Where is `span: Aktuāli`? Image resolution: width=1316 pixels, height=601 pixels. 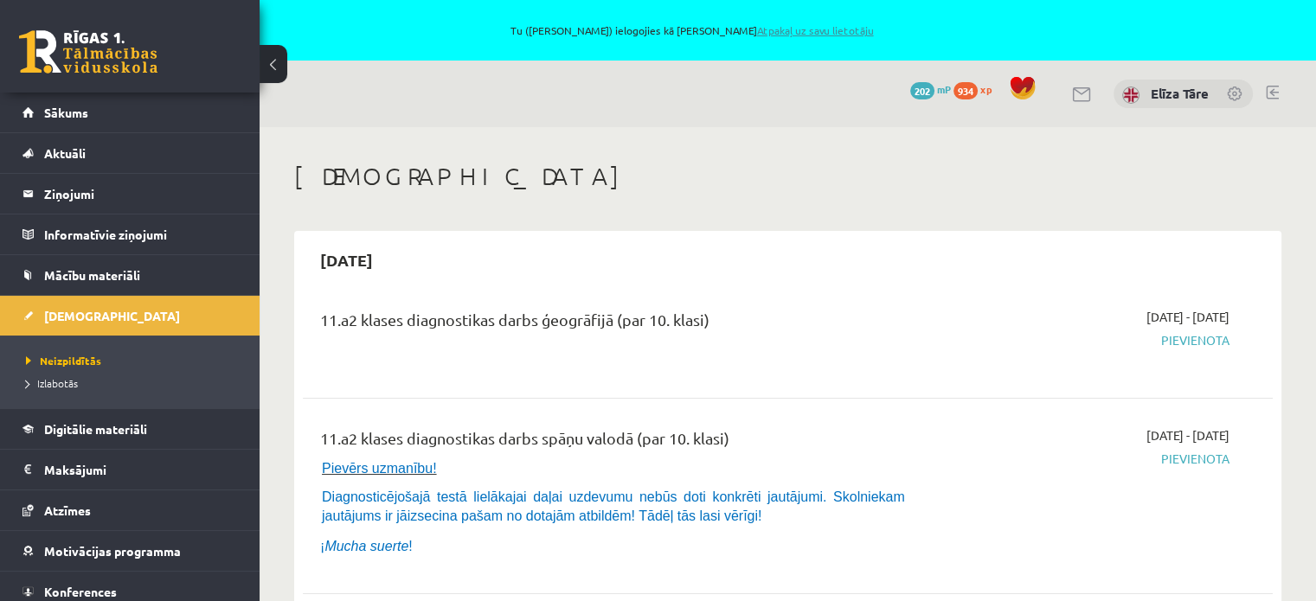 span: Aktuāli is located at coordinates (65, 153).